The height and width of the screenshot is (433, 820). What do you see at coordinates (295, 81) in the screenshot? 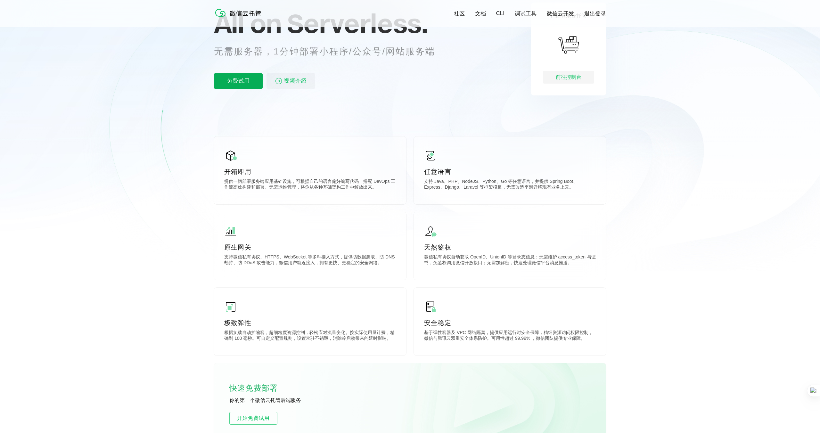
I see `span: 视频介绍` at bounding box center [295, 81].